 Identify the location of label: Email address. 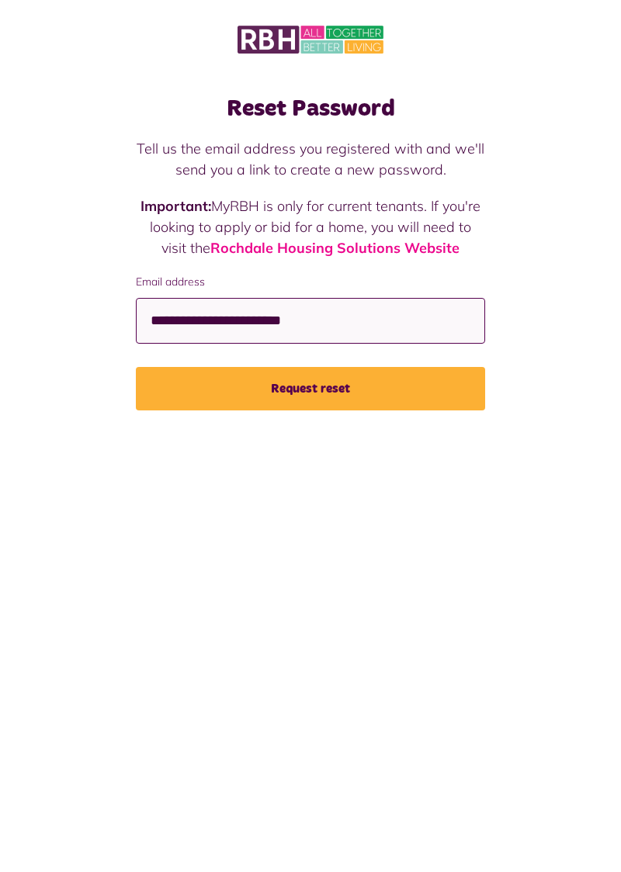
(310, 282).